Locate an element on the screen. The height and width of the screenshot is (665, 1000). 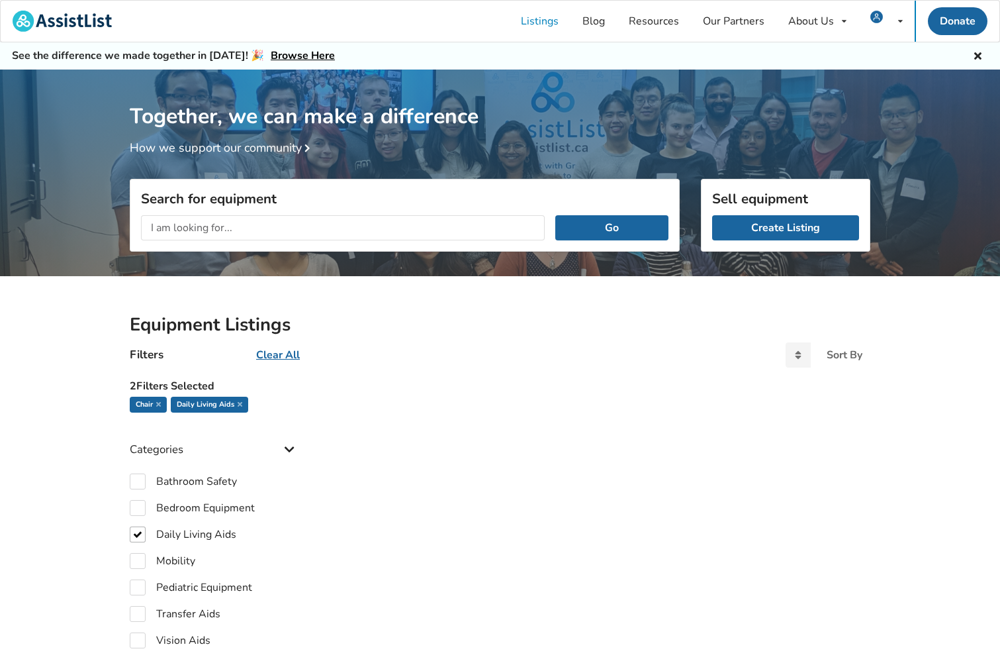
a: Donate is located at coordinates (958, 21).